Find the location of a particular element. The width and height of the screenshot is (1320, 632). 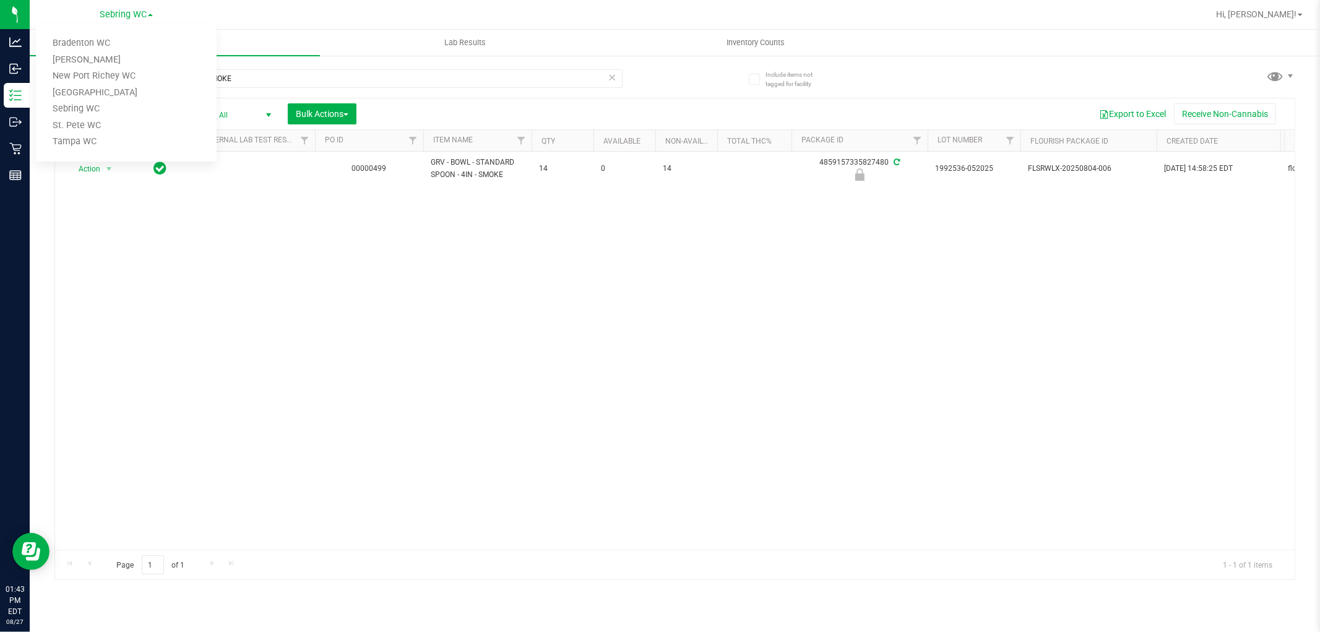

p: 01:43 PM EDT is located at coordinates (15, 600).